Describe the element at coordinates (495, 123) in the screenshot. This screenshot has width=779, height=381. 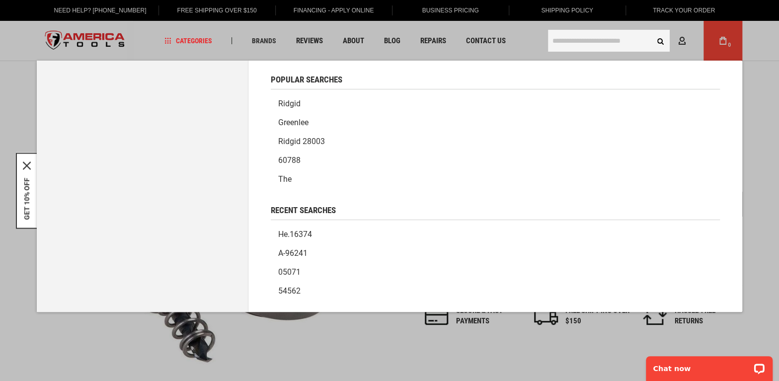
I see `a: Greenlee` at that location.